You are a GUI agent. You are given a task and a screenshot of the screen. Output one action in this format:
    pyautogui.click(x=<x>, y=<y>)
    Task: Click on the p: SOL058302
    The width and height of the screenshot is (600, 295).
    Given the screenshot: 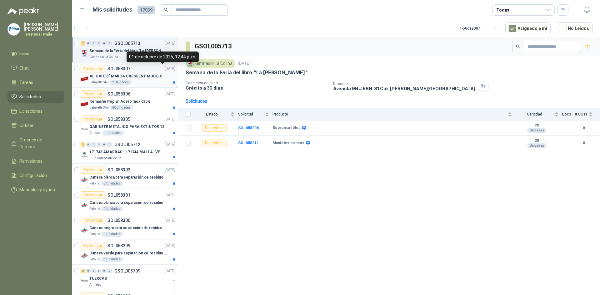 What is the action you would take?
    pyautogui.click(x=119, y=170)
    